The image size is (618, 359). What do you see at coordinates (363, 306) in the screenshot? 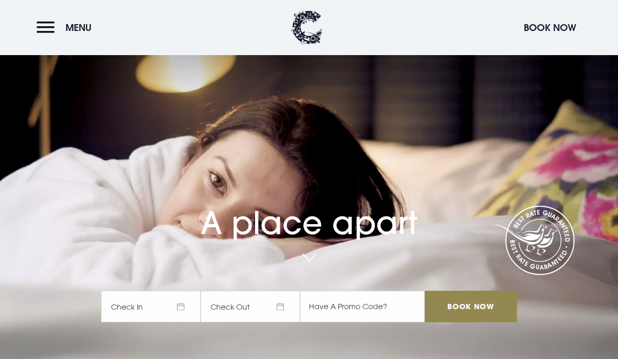
I see `input: Have A Promo Code?` at bounding box center [363, 306].